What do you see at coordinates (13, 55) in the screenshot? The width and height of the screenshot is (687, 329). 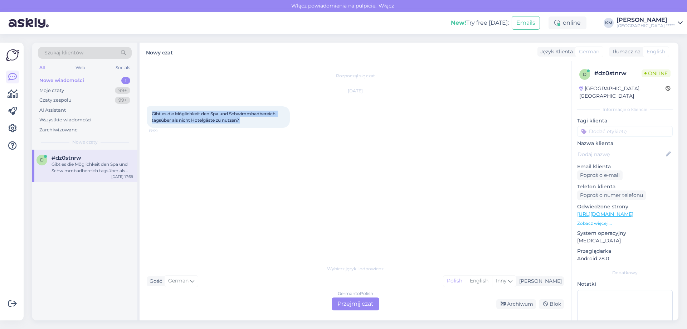 I see `img: Askly Logo` at bounding box center [13, 55].